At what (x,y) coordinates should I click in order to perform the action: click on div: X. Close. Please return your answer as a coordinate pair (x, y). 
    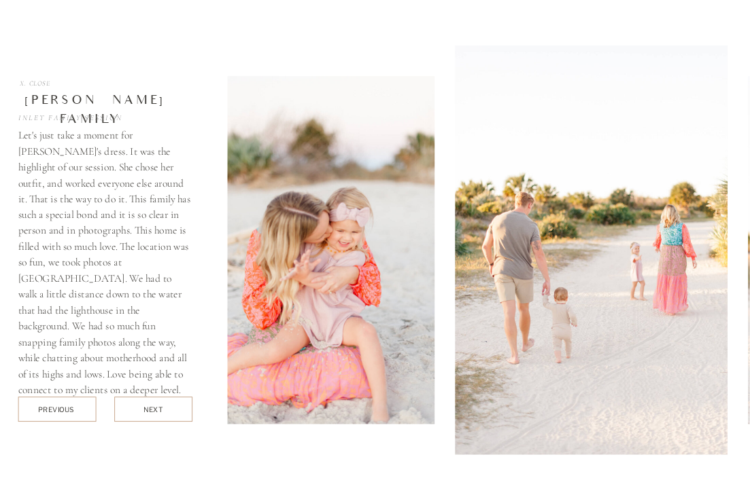
    Looking at the image, I should click on (35, 84).